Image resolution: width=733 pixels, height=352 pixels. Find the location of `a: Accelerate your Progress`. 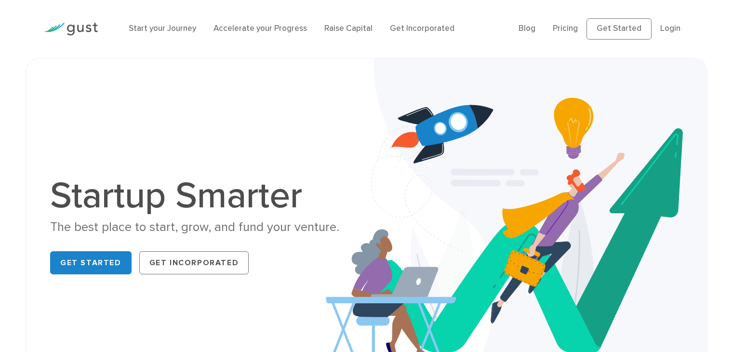

a: Accelerate your Progress is located at coordinates (260, 28).